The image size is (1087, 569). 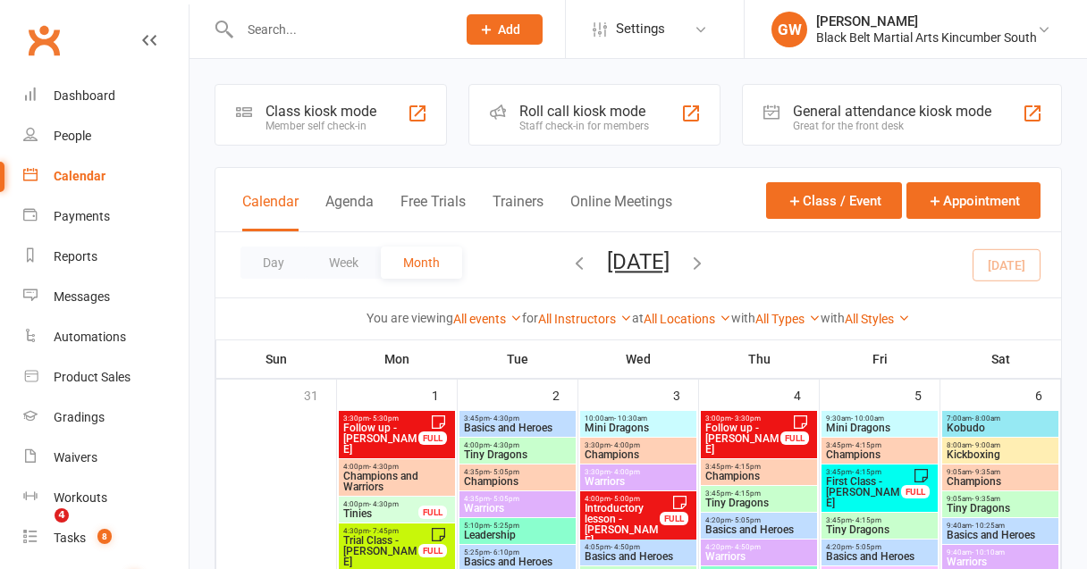 What do you see at coordinates (1000, 418) in the screenshot?
I see `span: 7:00am` at bounding box center [1000, 418].